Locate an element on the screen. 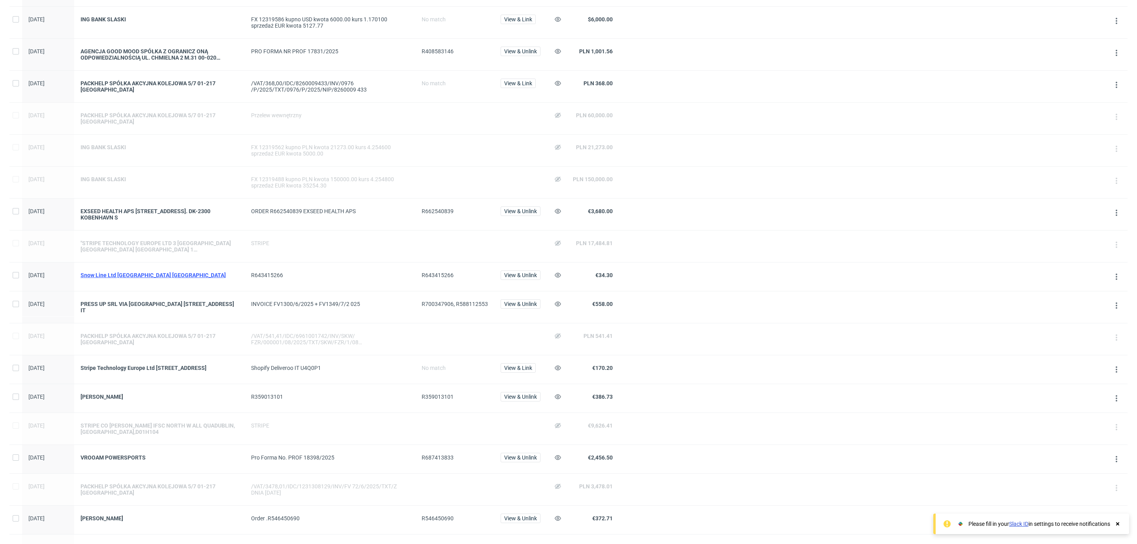 Image resolution: width=1137 pixels, height=544 pixels. a: AGENCJA GOOD MOOD SPÓŁKA Z OGRANICZ ONĄ ODPOWIEDZIALNOŚCIĄ UL. CHMIELNA 2 M.31 00-020 [GEOGRAPHIC... is located at coordinates (160, 54).